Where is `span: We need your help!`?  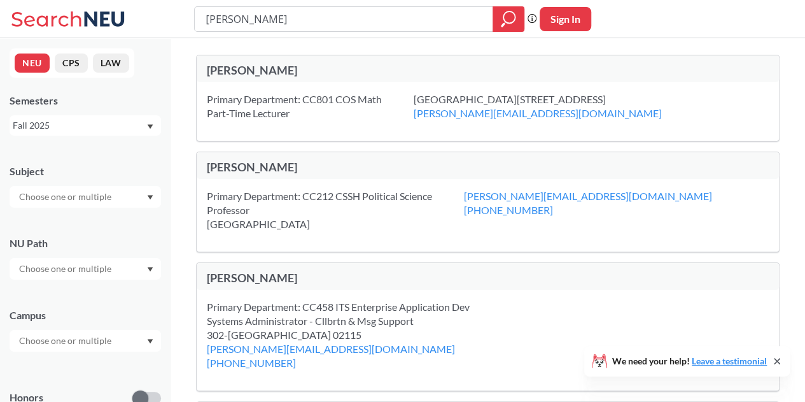 span: We need your help! is located at coordinates (689, 361).